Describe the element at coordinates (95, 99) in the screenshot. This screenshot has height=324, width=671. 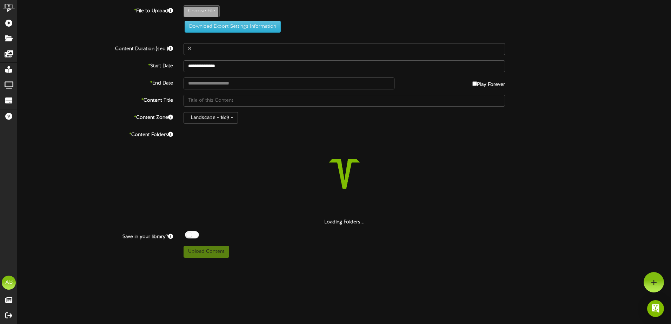
I see `label: Content Title` at that location.